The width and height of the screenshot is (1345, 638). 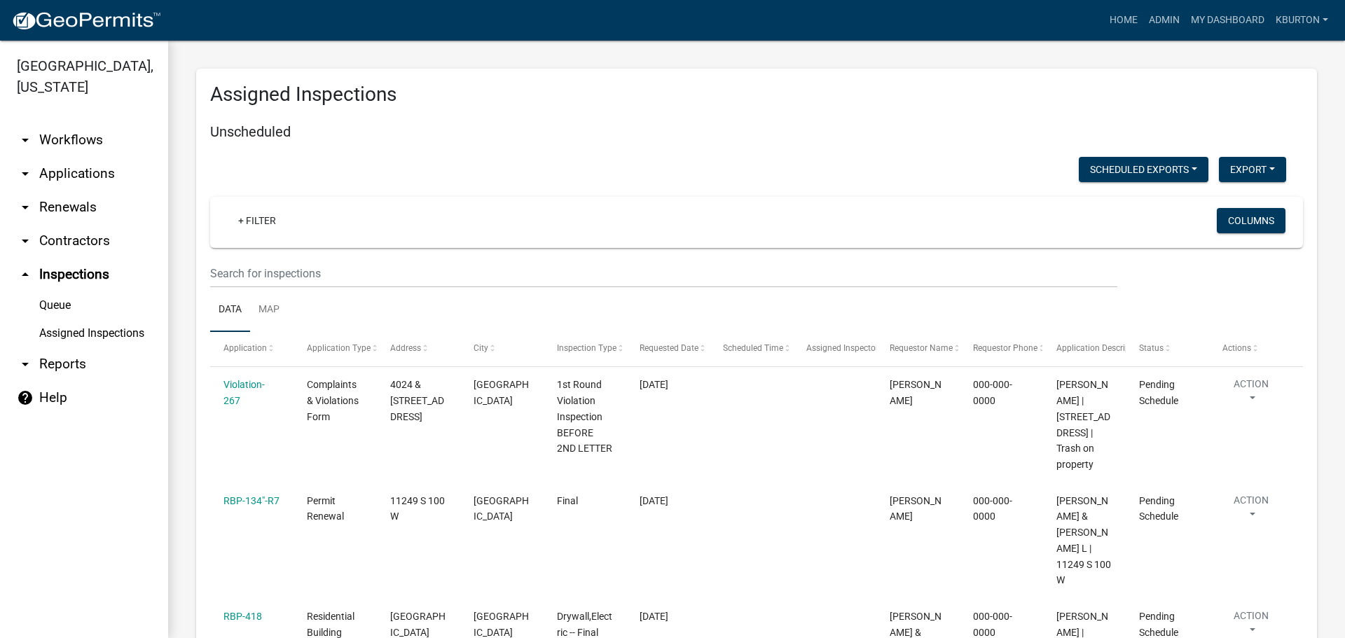 I want to click on a: Violation-267, so click(x=244, y=392).